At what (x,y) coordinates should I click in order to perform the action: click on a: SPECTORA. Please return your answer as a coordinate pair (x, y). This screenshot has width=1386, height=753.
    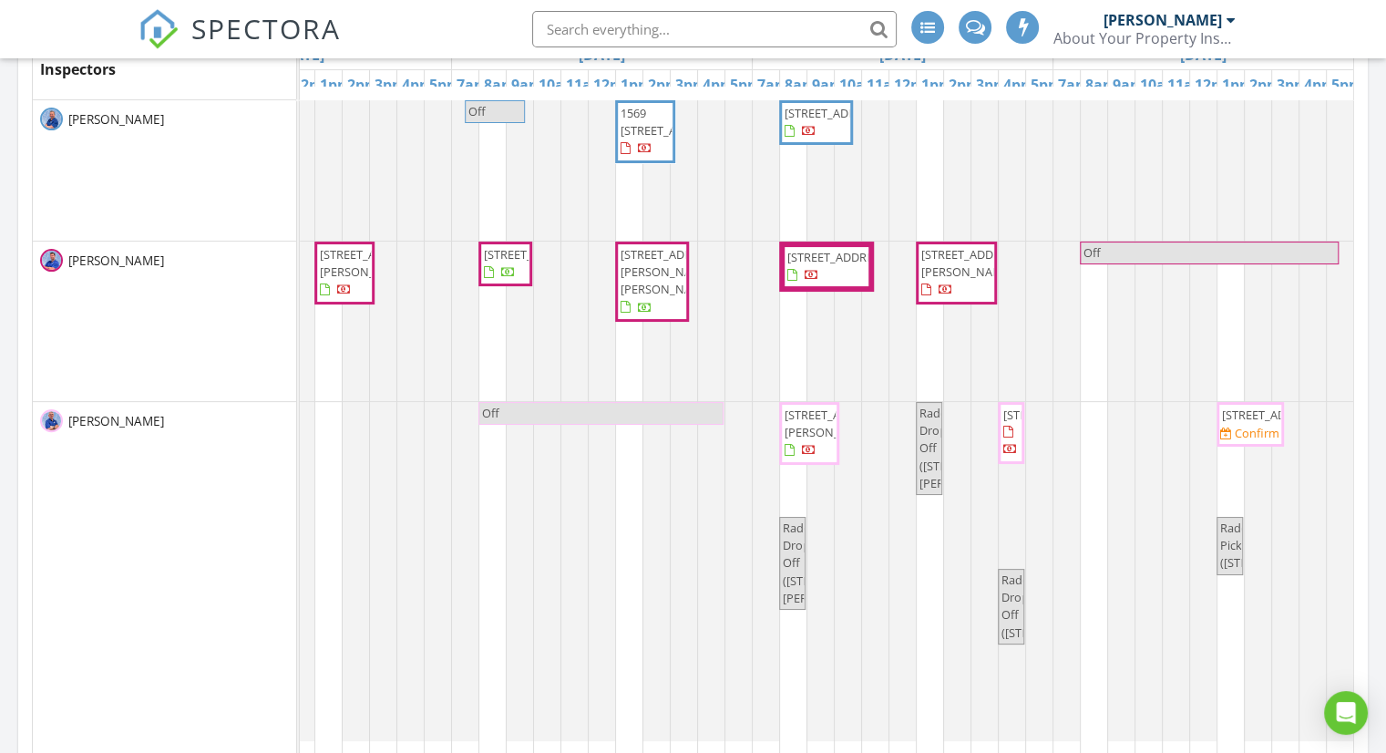
    Looking at the image, I should click on (240, 44).